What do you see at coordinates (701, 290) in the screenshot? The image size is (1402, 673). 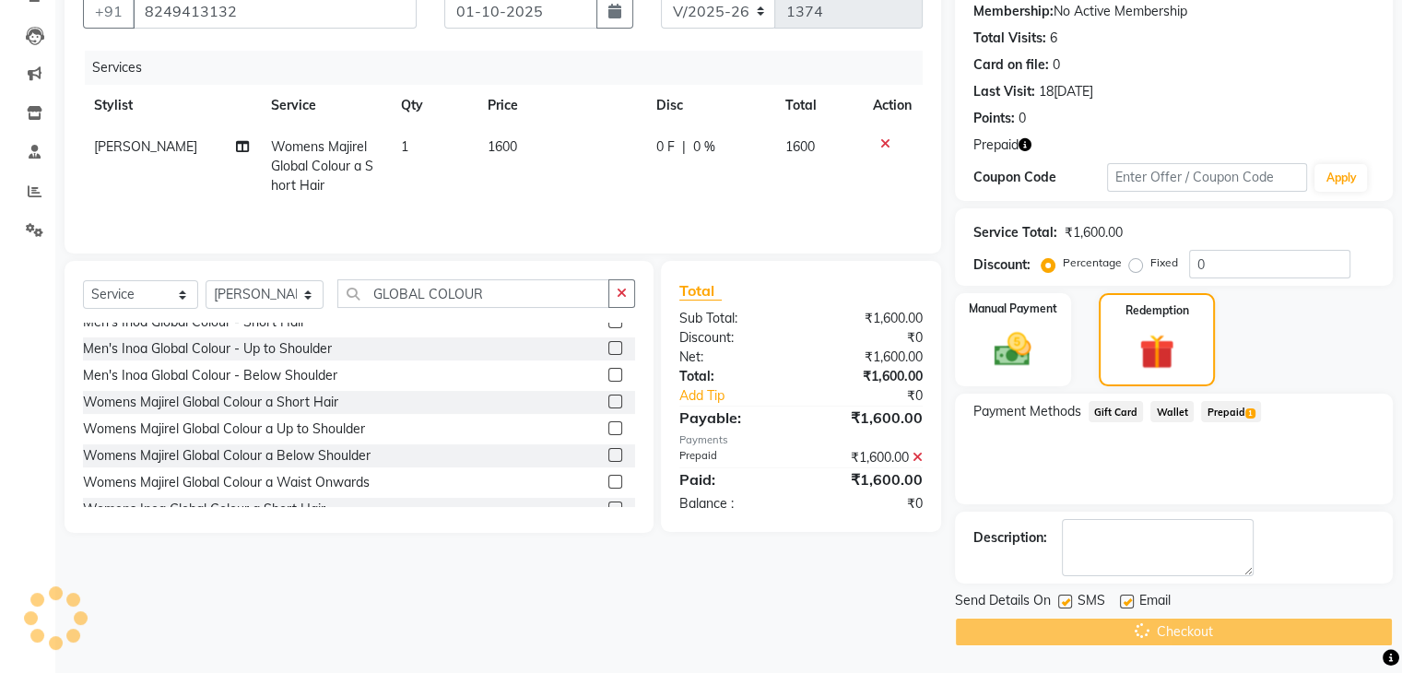 I see `span: Total` at bounding box center [701, 290].